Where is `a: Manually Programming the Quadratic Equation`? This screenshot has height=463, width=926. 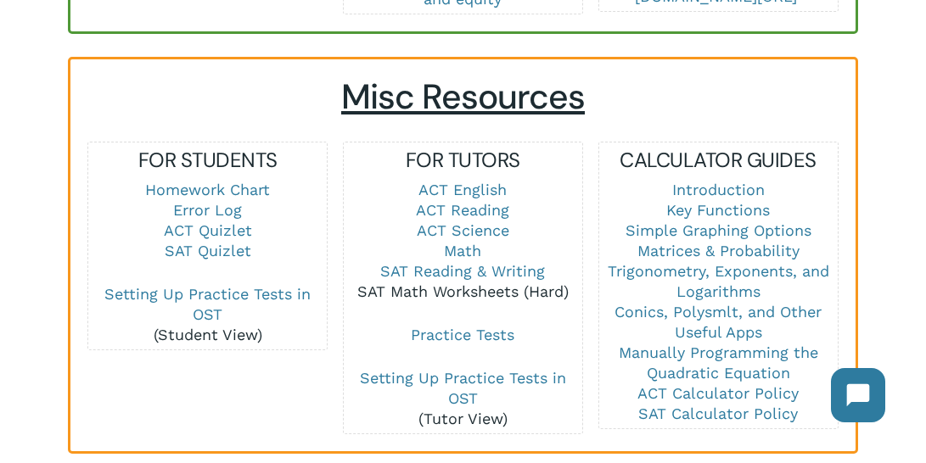 a: Manually Programming the Quadratic Equation is located at coordinates (718, 362).